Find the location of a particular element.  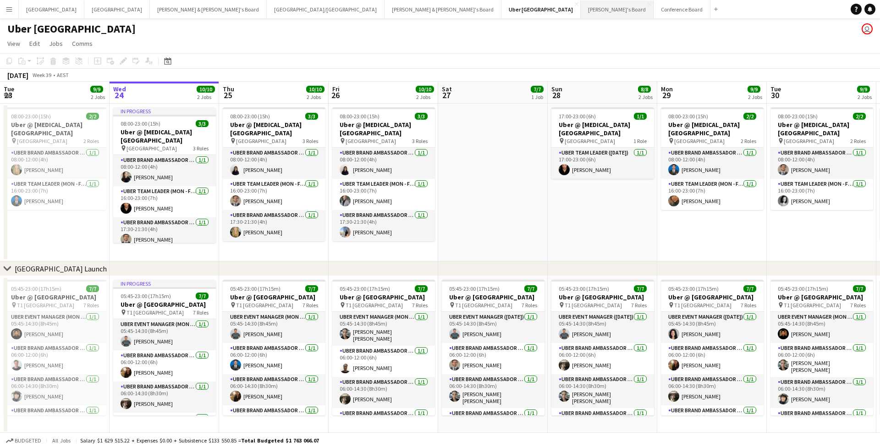

a: Jobs is located at coordinates (56, 44).